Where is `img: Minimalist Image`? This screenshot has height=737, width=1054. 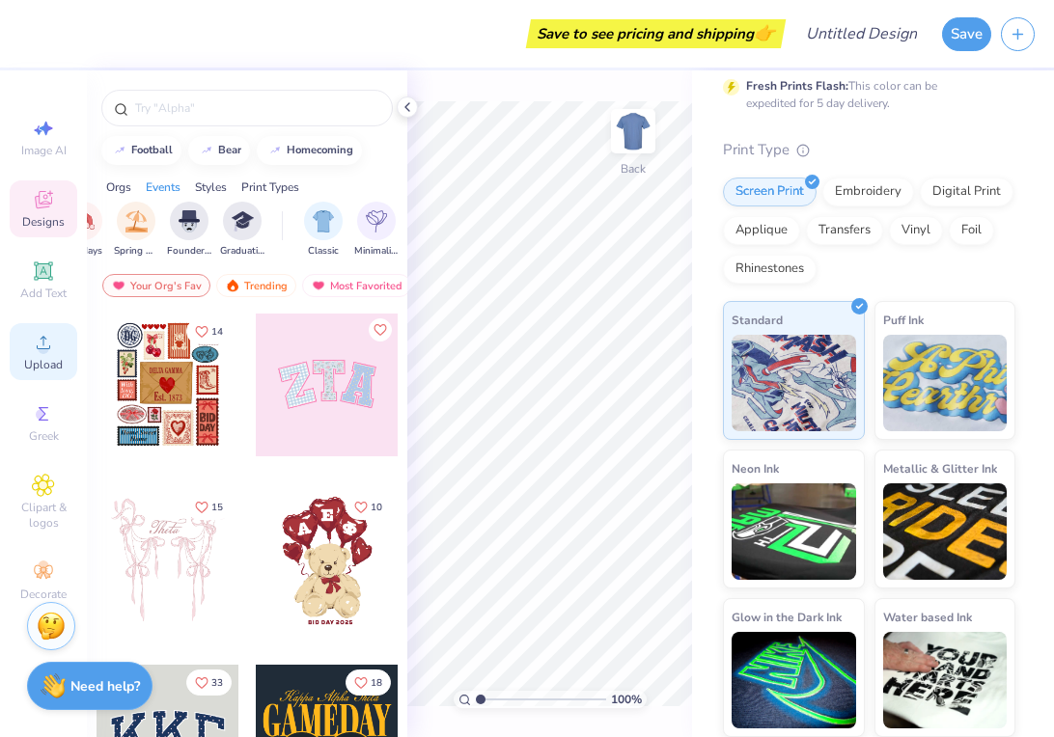 img: Minimalist Image is located at coordinates (376, 221).